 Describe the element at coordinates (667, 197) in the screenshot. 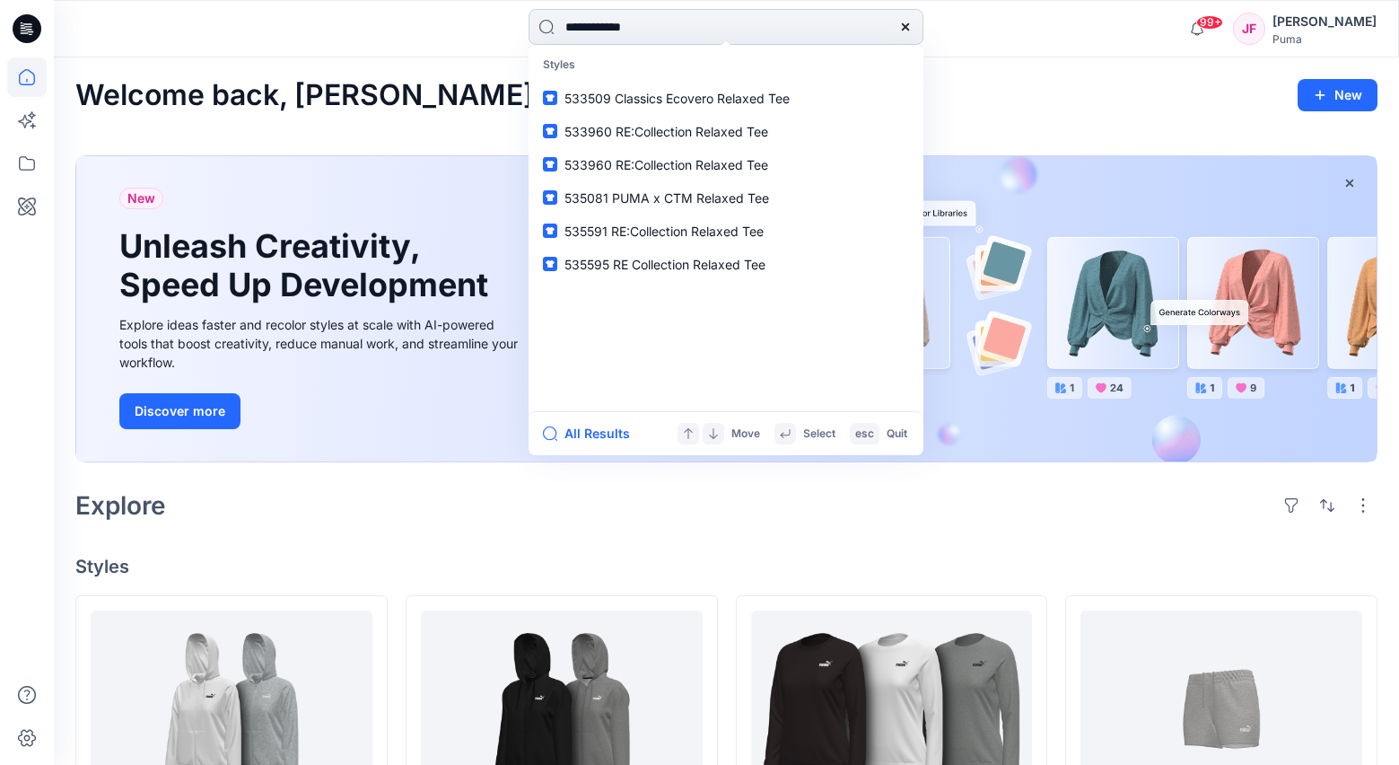

I see `span: 535081 PUMA x CTM Relaxed Tee` at that location.